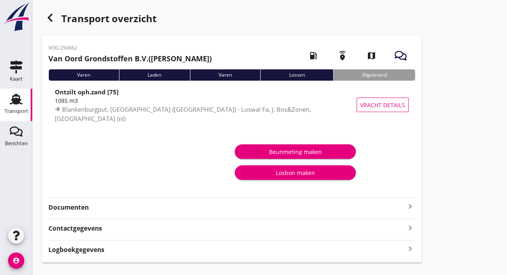  I want to click on strong: Logboekgegevens, so click(76, 250).